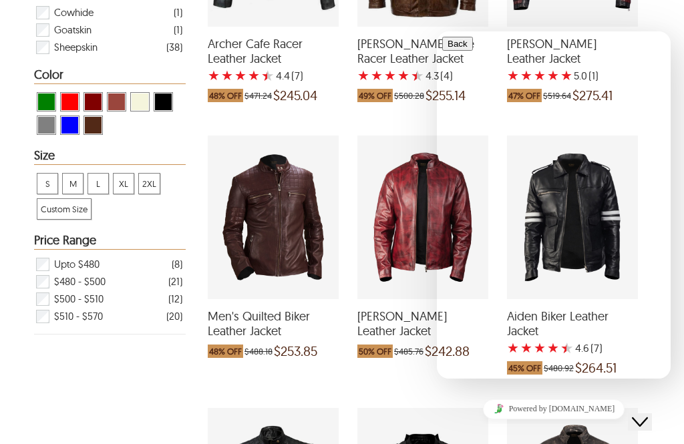 This screenshot has width=684, height=444. Describe the element at coordinates (108, 30) in the screenshot. I see `div: Filter Goatskin Men Biker Leather Jackets` at that location.